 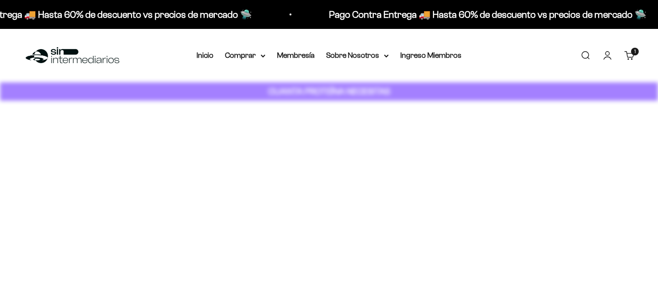 What do you see at coordinates (487, 14) in the screenshot?
I see `p: Pago Contra Entrega 🚚 Hasta 60% de descuento vs precios de mercado 🛸` at bounding box center [487, 14].